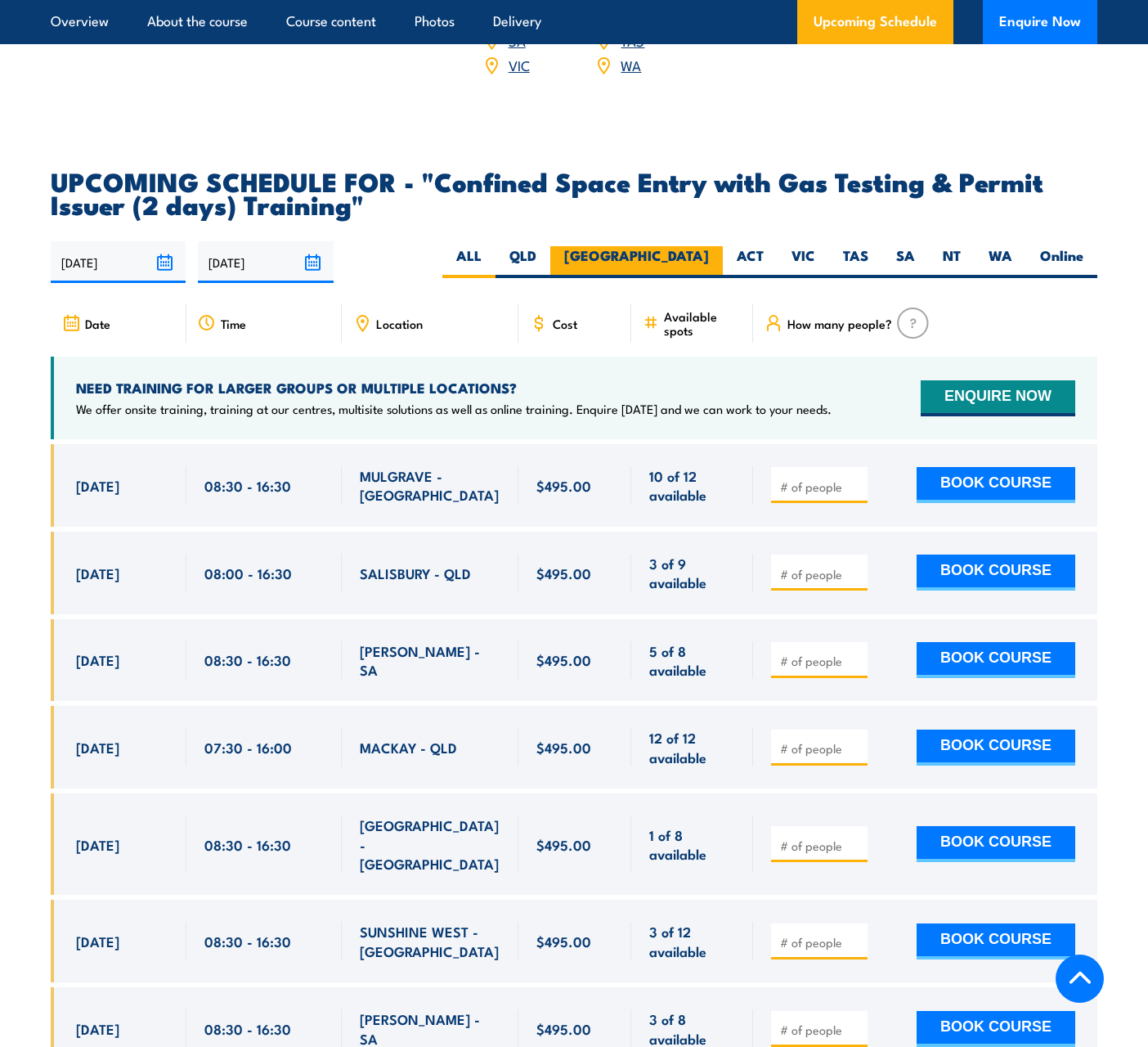 The image size is (1148, 1047). Describe the element at coordinates (98, 323) in the screenshot. I see `span: Date` at that location.